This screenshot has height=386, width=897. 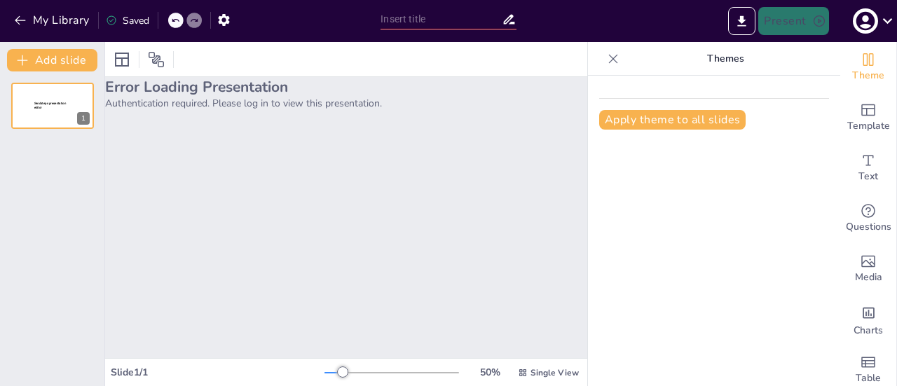 I want to click on div: Slide 1 / 1, so click(x=217, y=372).